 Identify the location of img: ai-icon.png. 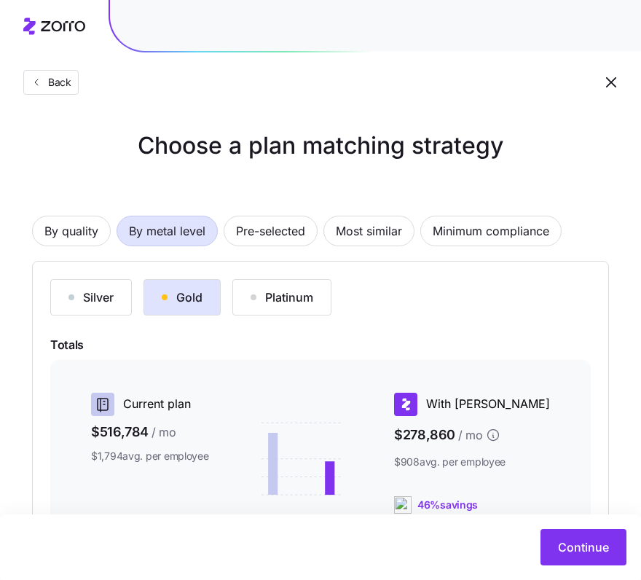
(403, 505).